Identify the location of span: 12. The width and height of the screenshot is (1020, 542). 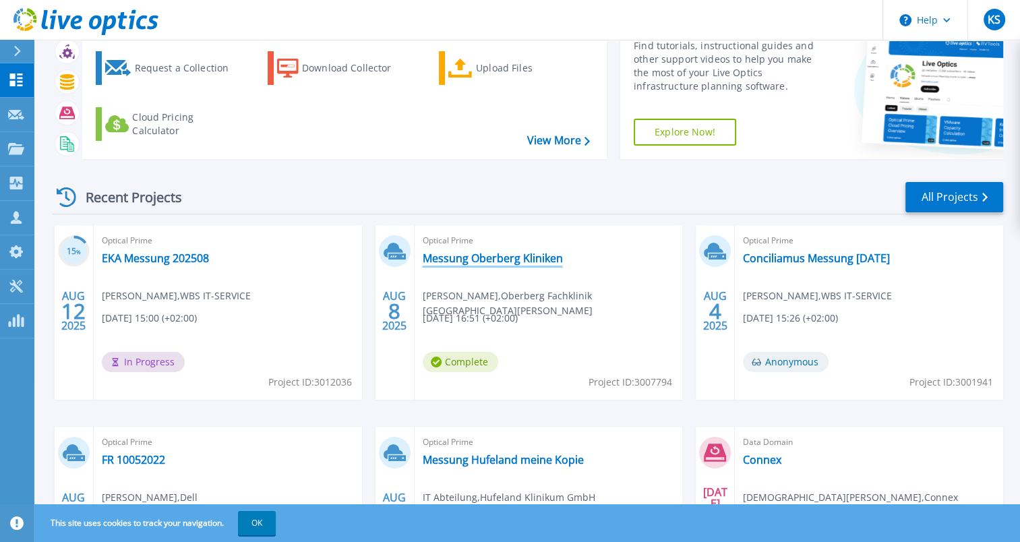
(73, 311).